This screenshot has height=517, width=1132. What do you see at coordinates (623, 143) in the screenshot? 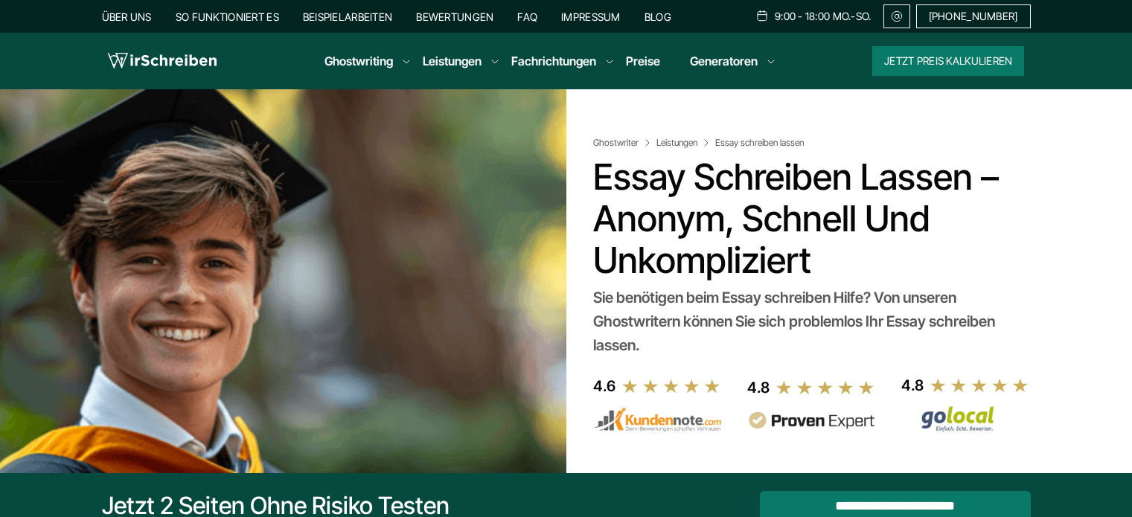
I see `a: Ghostwriter` at bounding box center [623, 143].